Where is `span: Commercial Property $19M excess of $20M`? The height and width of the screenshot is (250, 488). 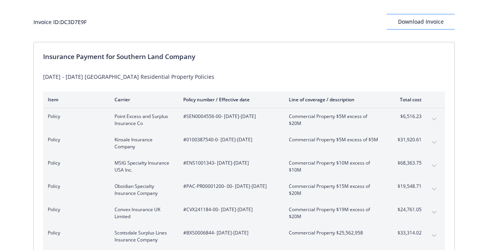
span: Commercial Property $19M excess of $20M is located at coordinates (335, 213).